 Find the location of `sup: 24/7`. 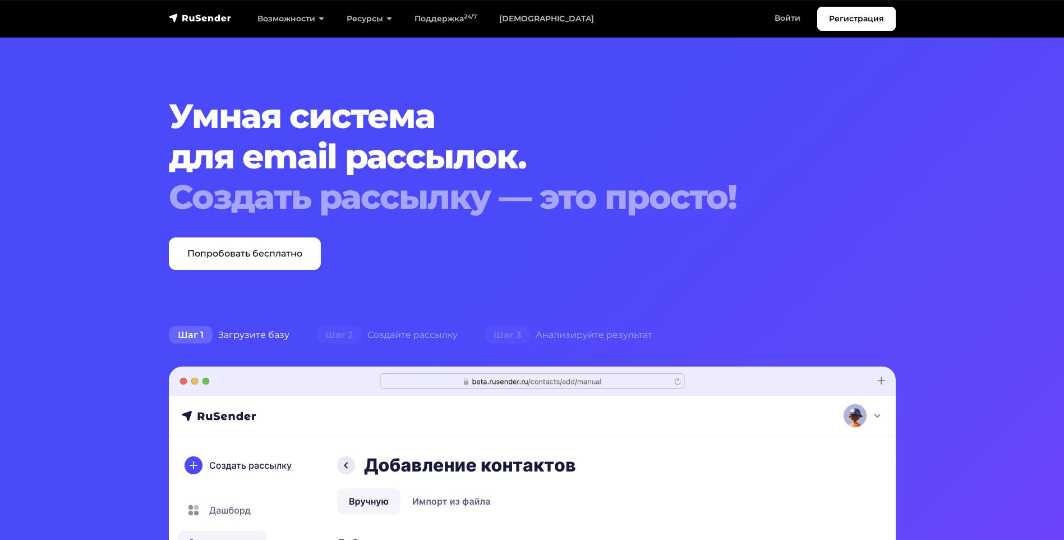

sup: 24/7 is located at coordinates (470, 16).